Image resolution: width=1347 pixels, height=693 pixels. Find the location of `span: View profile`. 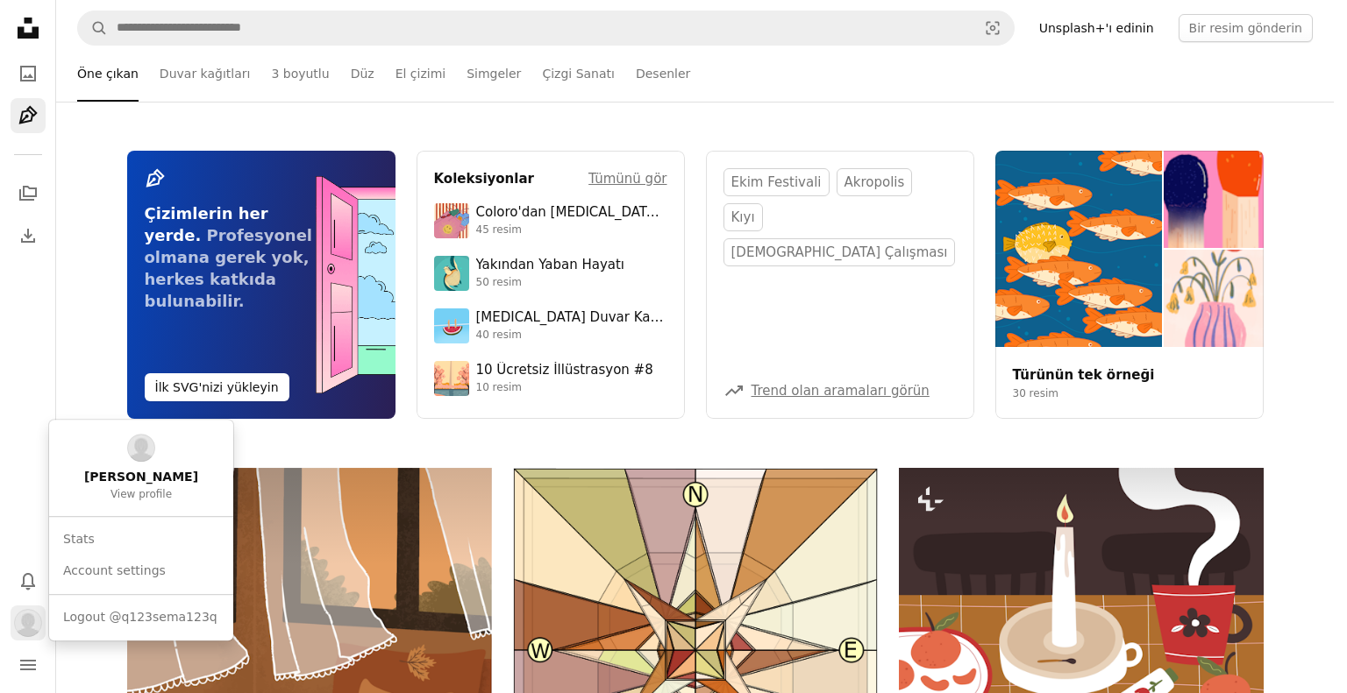

span: View profile is located at coordinates (141, 495).